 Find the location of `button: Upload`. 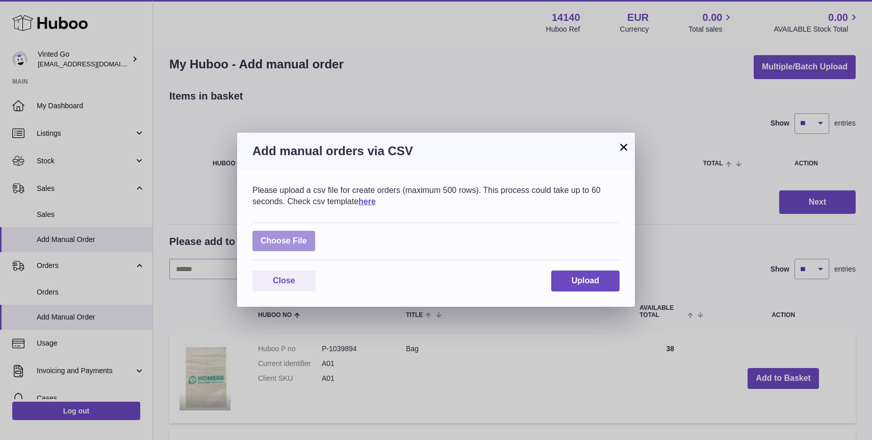

button: Upload is located at coordinates (586, 281).